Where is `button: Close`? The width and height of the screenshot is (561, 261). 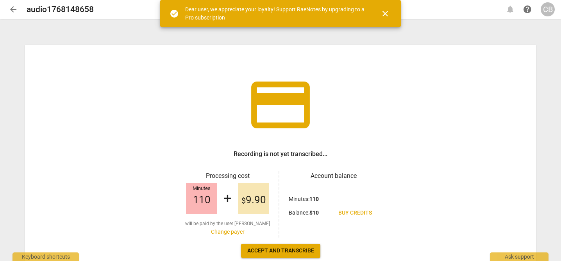 button: Close is located at coordinates (385, 14).